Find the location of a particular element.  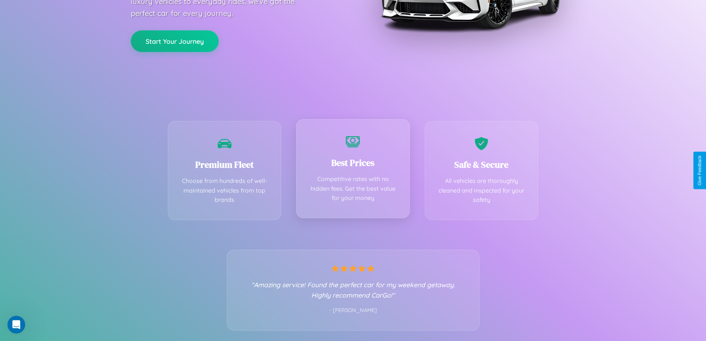

p: "Amazing service! Found the perfect car for my weekend getaway. Highly recommend CarGo!" is located at coordinates (353, 289).